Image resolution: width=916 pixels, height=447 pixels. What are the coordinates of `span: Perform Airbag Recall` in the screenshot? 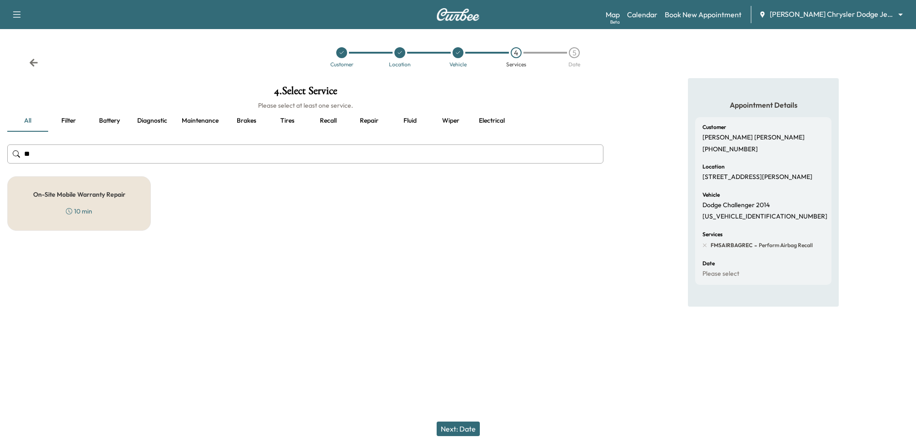 It's located at (785, 245).